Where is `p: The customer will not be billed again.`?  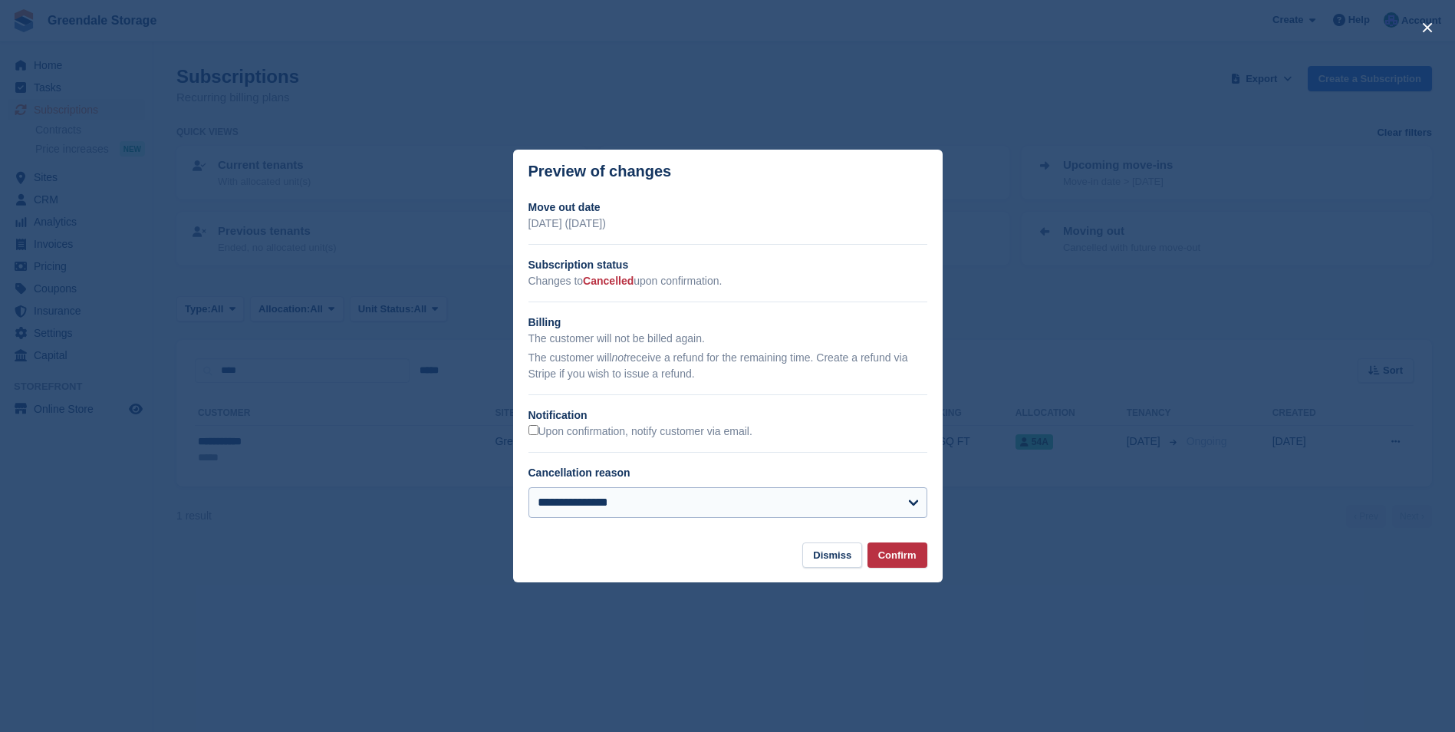 p: The customer will not be billed again. is located at coordinates (728, 338).